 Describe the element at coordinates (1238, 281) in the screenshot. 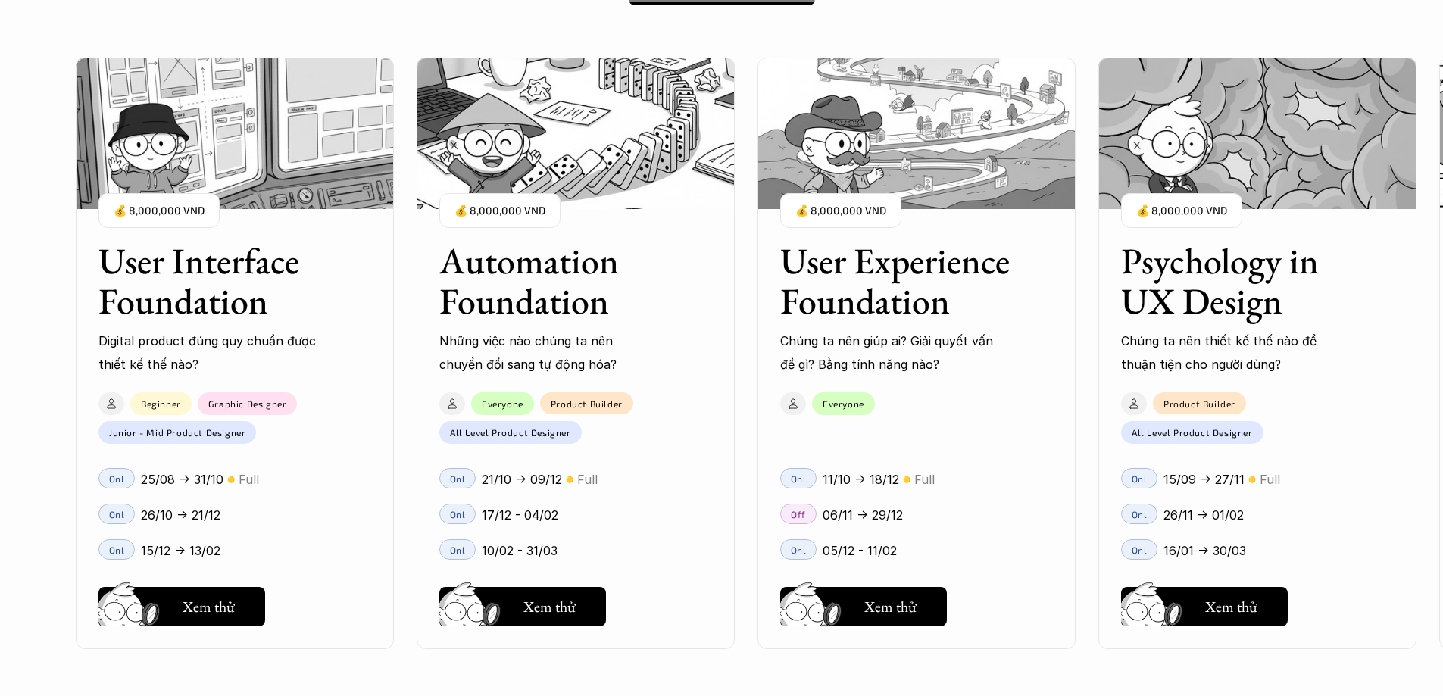

I see `h3: Psychology in UX Design` at that location.